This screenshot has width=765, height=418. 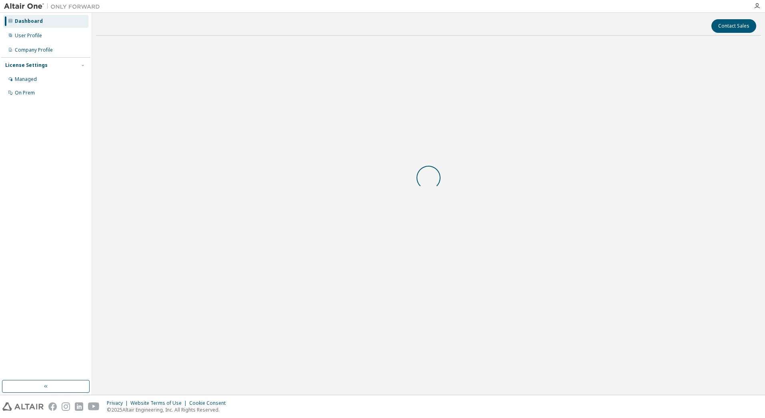 I want to click on img: youtube.svg, so click(x=94, y=406).